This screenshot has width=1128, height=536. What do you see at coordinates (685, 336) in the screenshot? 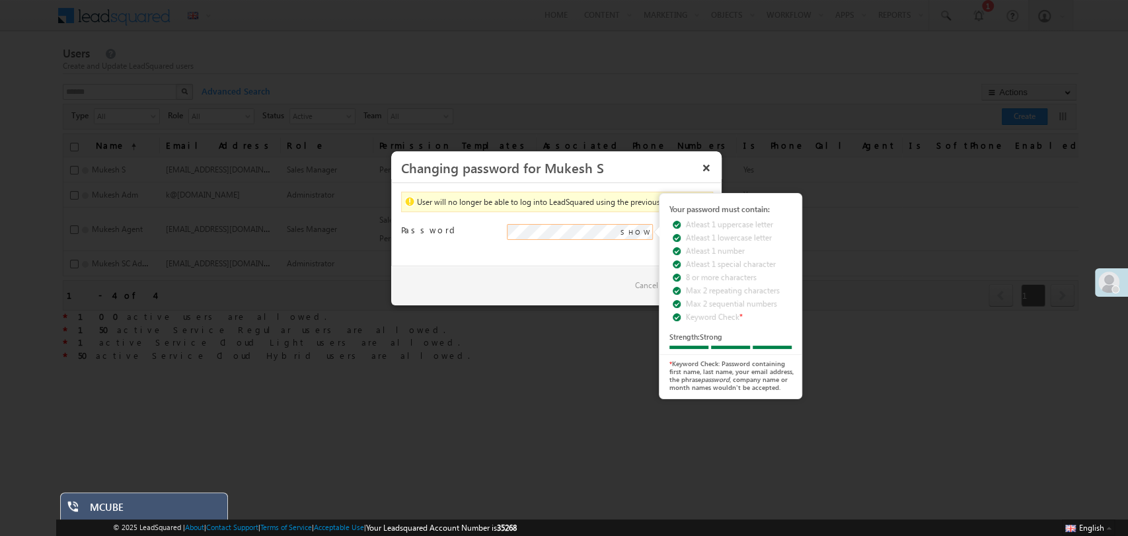
I see `span: Strength:` at bounding box center [685, 336].